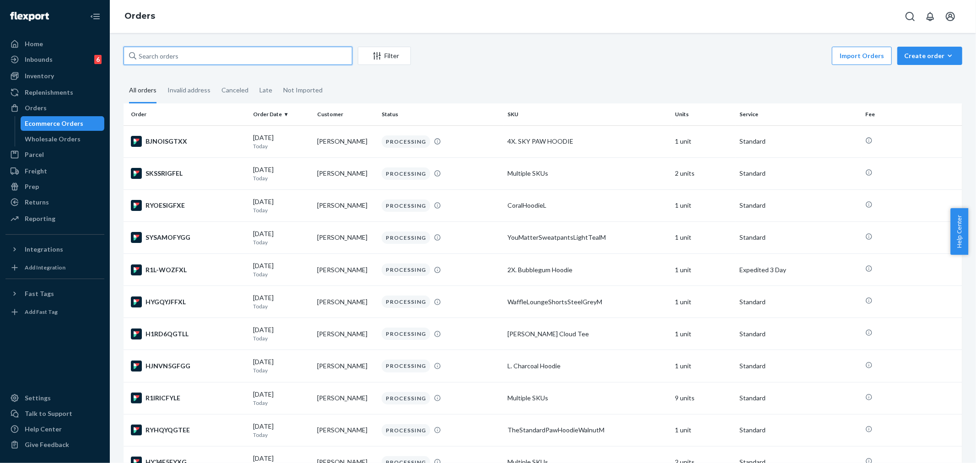 The image size is (976, 463). Describe the element at coordinates (704, 173) in the screenshot. I see `td: 2 units` at that location.